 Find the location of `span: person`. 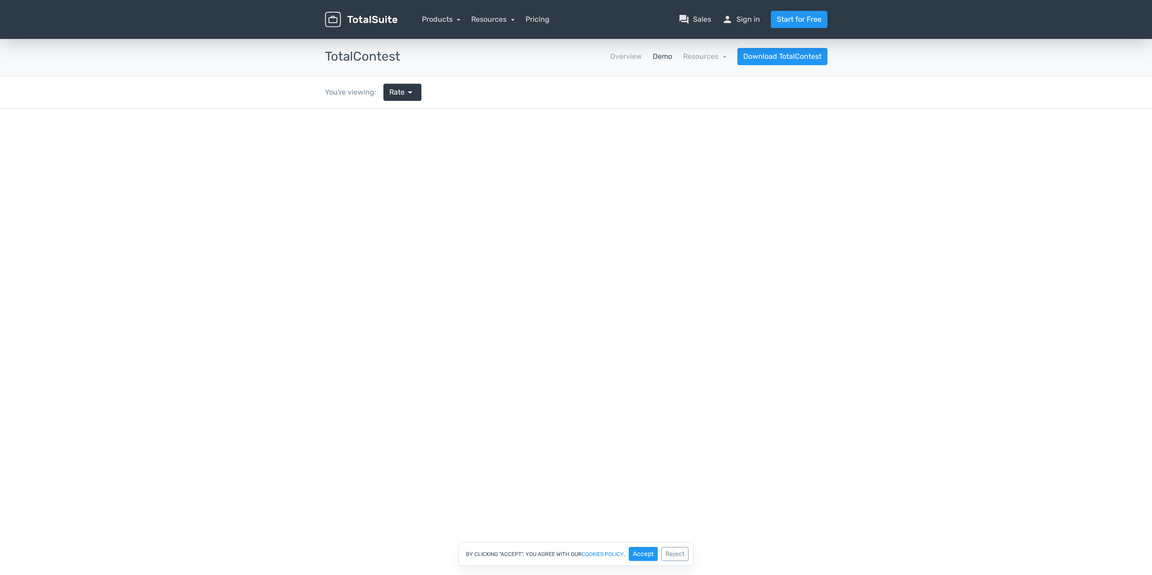

span: person is located at coordinates (727, 19).